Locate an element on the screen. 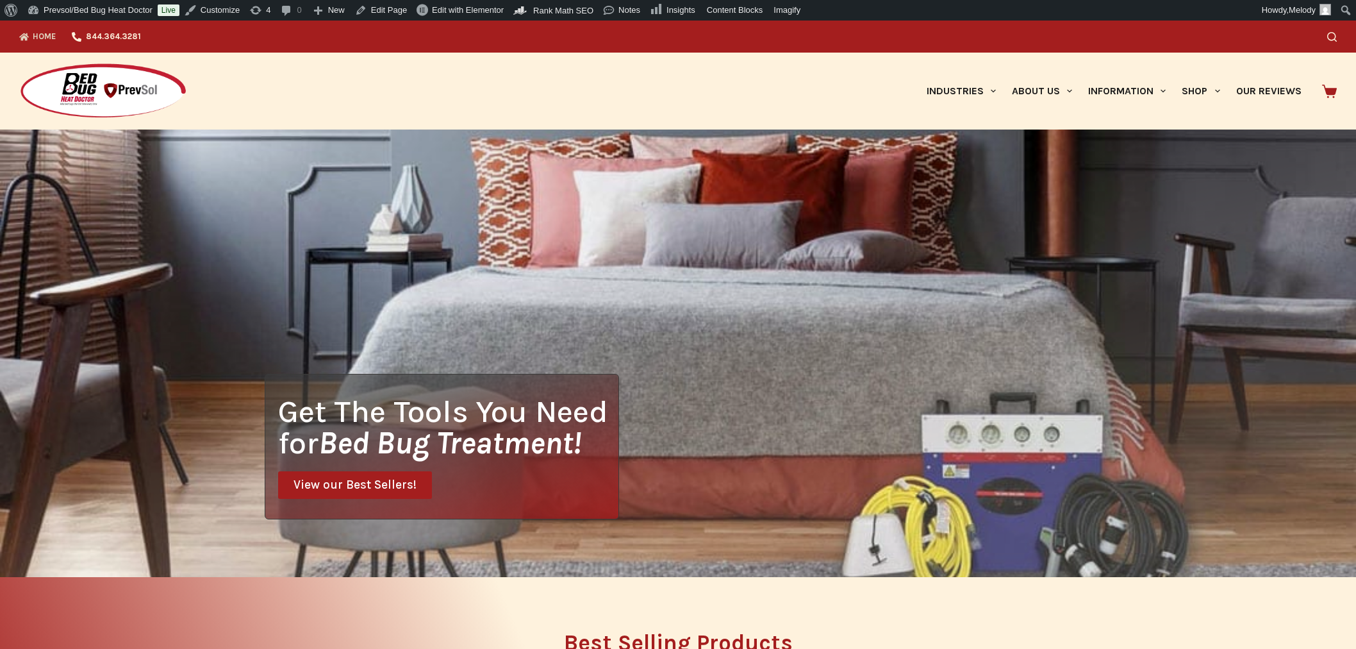  a: 844.364.3281 is located at coordinates (106, 37).